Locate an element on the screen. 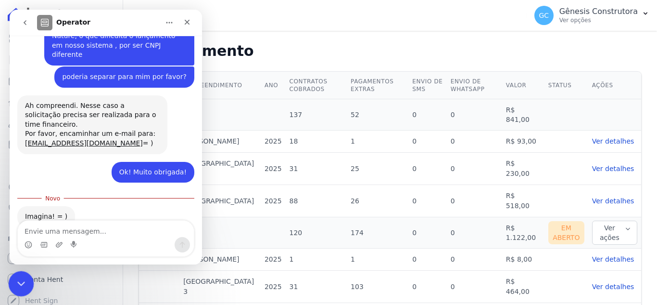 Image resolution: width=657 pixels, height=305 pixels. button: Ver ações is located at coordinates (615, 232).